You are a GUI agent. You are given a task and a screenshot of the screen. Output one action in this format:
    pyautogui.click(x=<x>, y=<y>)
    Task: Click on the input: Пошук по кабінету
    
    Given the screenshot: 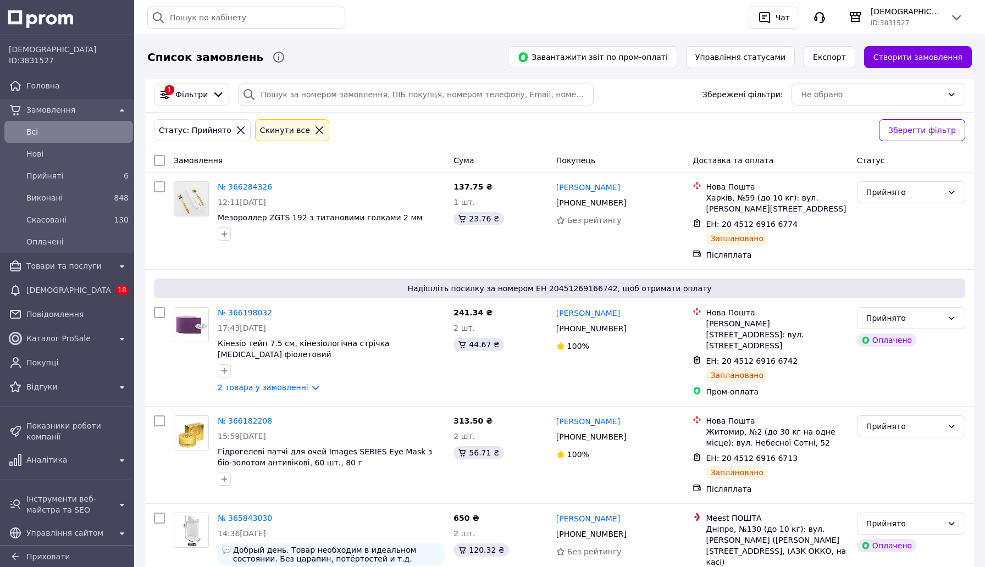 What is the action you would take?
    pyautogui.click(x=246, y=18)
    